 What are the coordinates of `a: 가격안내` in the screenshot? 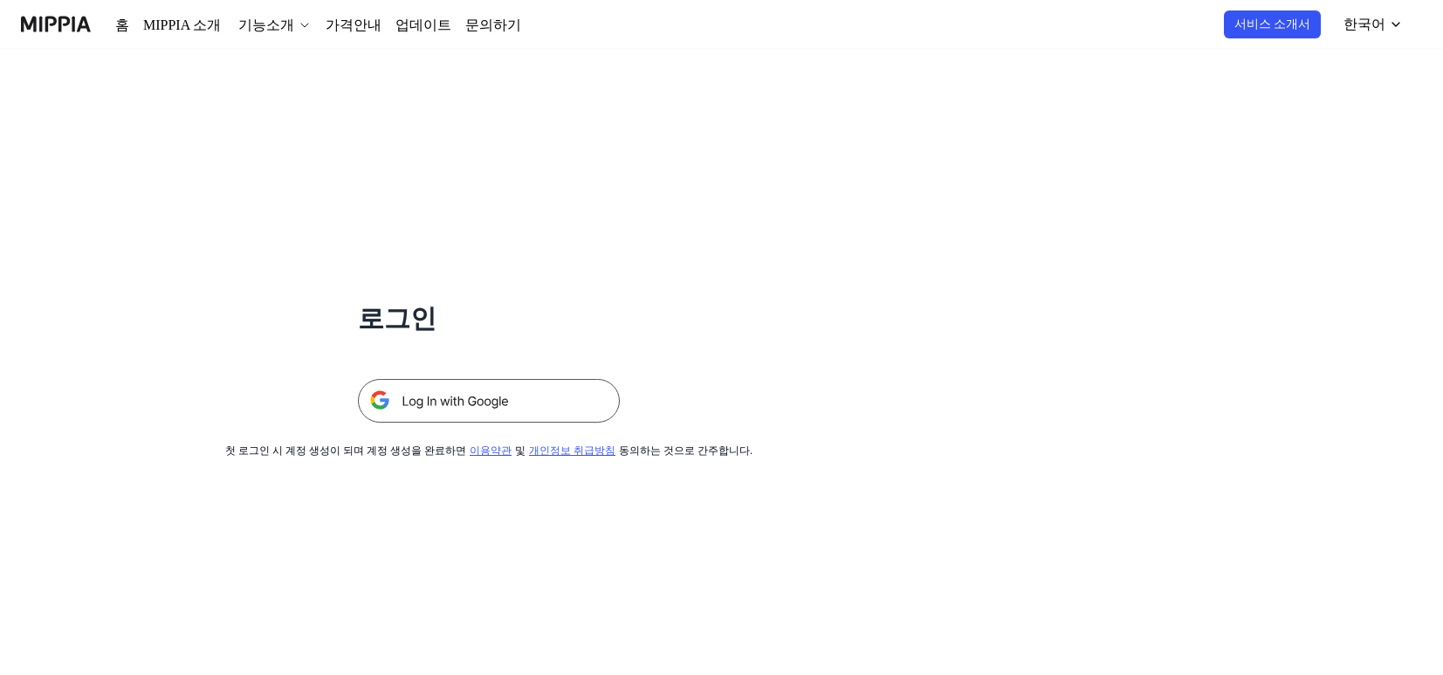 It's located at (337, 25).